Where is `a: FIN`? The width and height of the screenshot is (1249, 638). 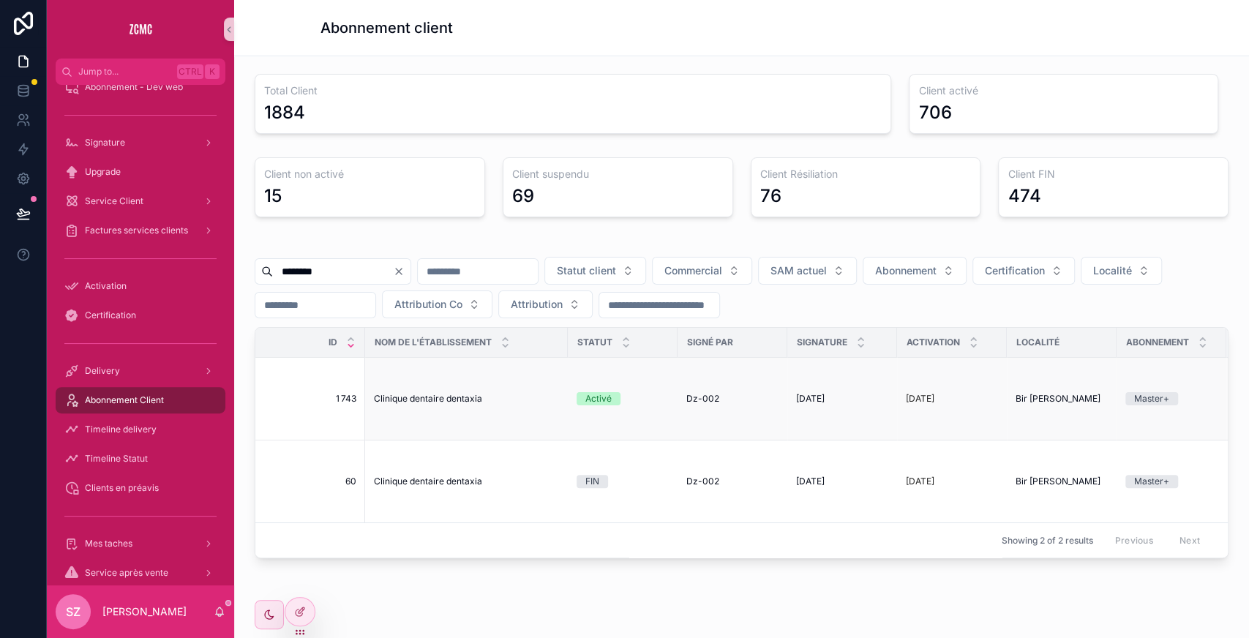 a: FIN is located at coordinates (623, 482).